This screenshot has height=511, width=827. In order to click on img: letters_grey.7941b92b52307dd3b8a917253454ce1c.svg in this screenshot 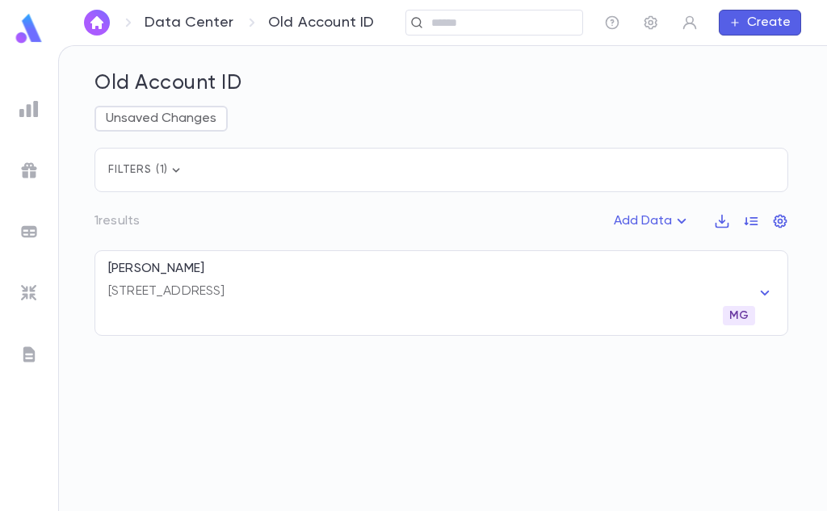, I will do `click(29, 355)`.